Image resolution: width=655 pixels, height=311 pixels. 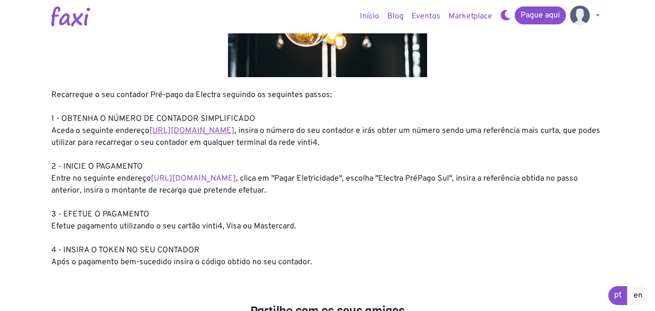 I want to click on a: Início, so click(x=370, y=16).